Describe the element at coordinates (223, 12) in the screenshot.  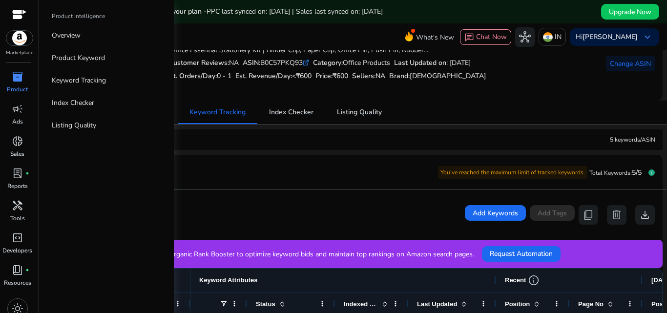
I see `h5: Data syncs run less frequently on your plan -` at that location.